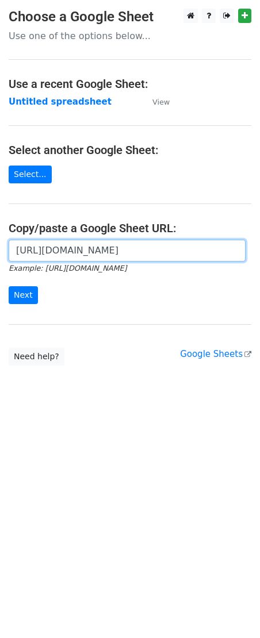 The image size is (260, 638). Describe the element at coordinates (60, 102) in the screenshot. I see `a: Untitled spreadsheet` at that location.